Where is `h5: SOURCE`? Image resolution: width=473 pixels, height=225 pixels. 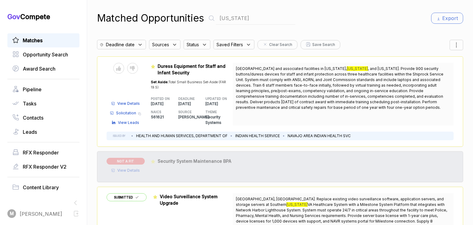 h5: SOURCE is located at coordinates (187, 112).